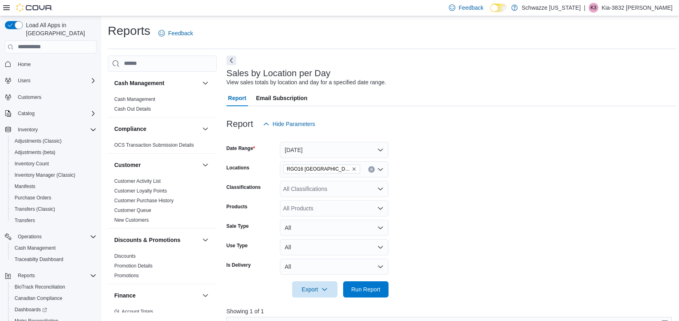  Describe the element at coordinates (322, 169) in the screenshot. I see `span: RGO16 Alamogordo` at that location.